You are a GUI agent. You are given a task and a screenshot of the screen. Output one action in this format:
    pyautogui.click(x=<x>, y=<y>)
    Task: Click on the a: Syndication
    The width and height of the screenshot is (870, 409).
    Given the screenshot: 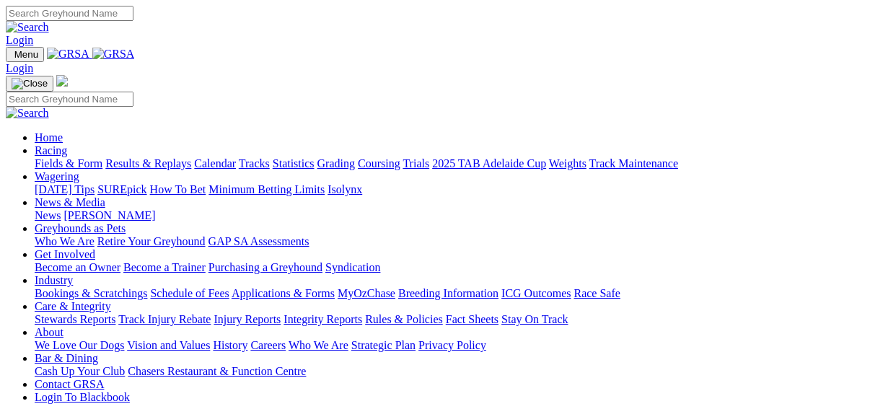 What is the action you would take?
    pyautogui.click(x=353, y=267)
    